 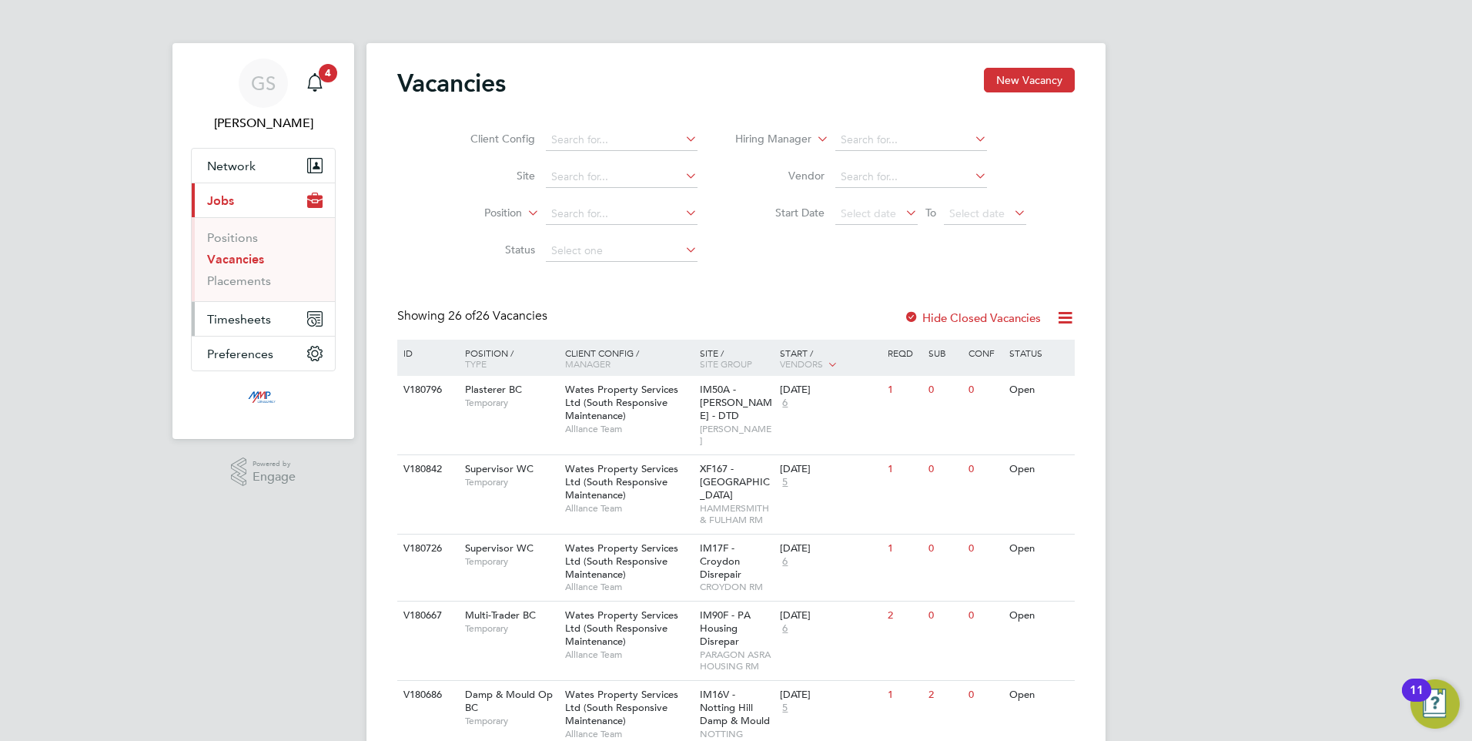 I want to click on div: Reqd, so click(x=904, y=353).